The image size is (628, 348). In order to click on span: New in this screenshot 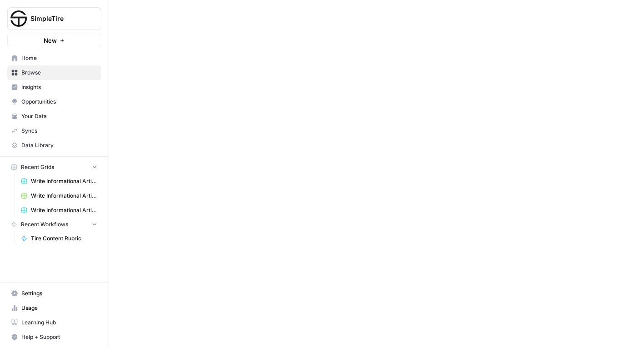, I will do `click(50, 40)`.